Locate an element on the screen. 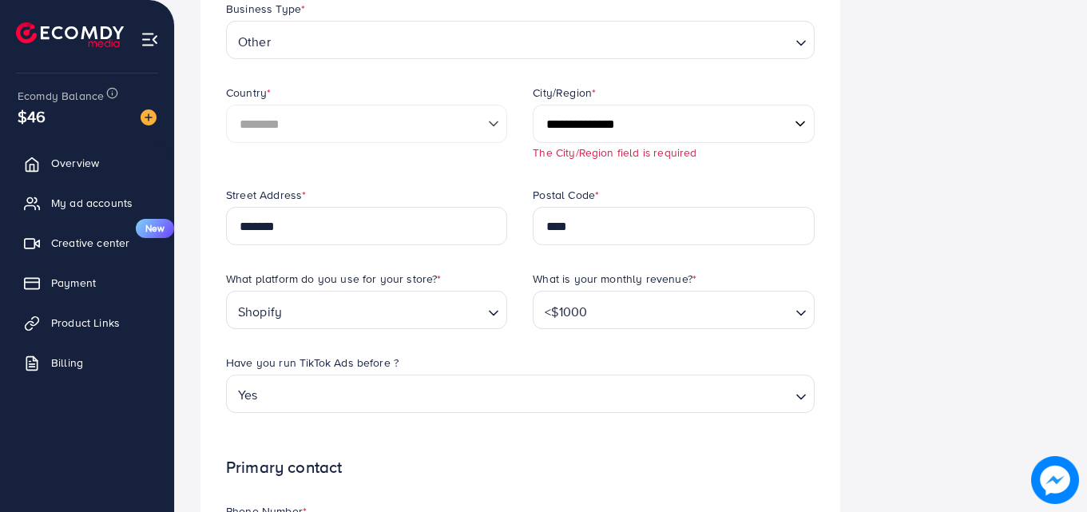  span: Other is located at coordinates (254, 42).